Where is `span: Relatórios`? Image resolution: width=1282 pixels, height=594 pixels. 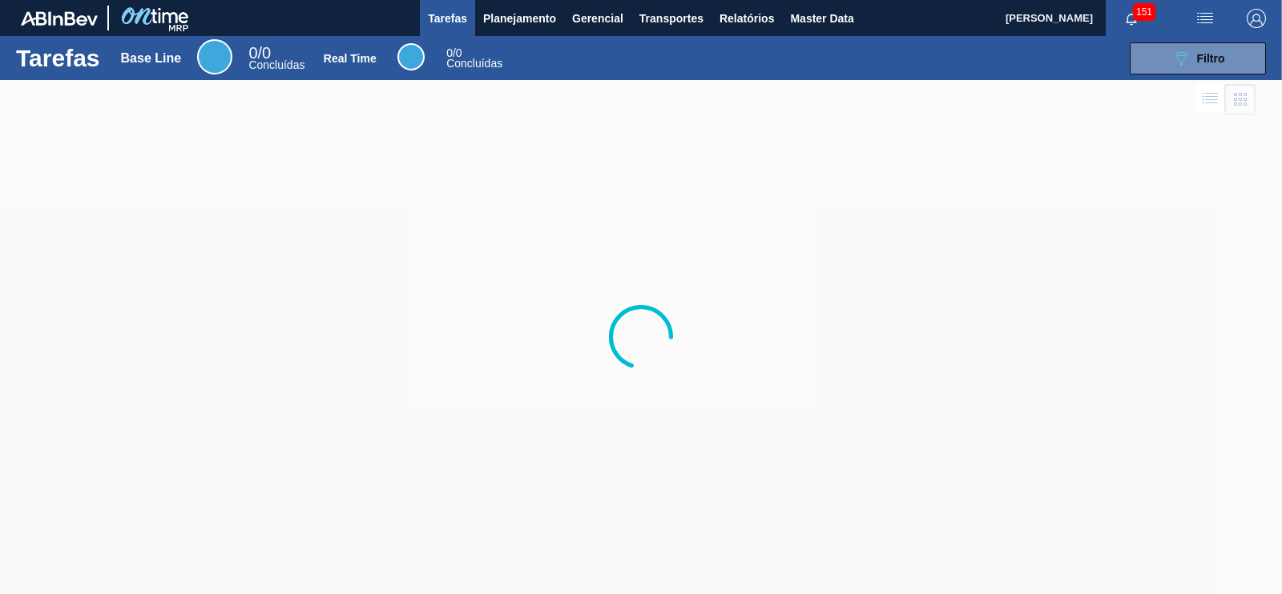
span: Relatórios is located at coordinates (747, 18).